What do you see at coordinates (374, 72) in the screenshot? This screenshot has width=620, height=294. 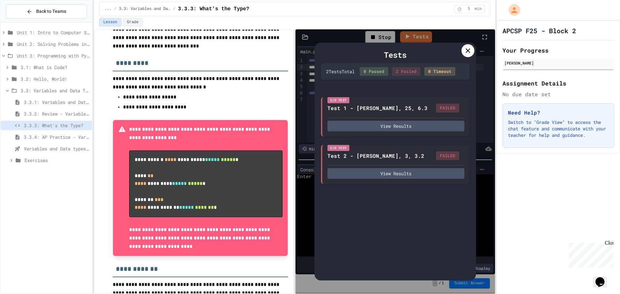 I see `div: 0 Passed` at bounding box center [374, 72].